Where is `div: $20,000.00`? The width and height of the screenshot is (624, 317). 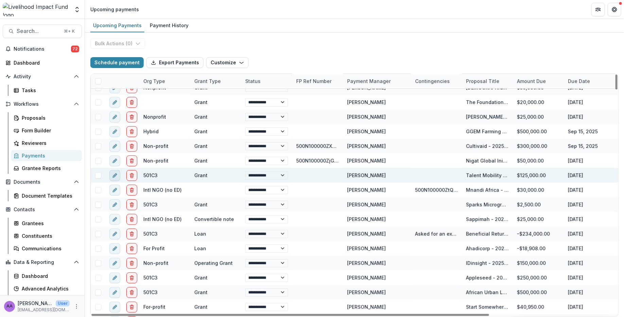 div: $20,000.00 is located at coordinates (538, 102).